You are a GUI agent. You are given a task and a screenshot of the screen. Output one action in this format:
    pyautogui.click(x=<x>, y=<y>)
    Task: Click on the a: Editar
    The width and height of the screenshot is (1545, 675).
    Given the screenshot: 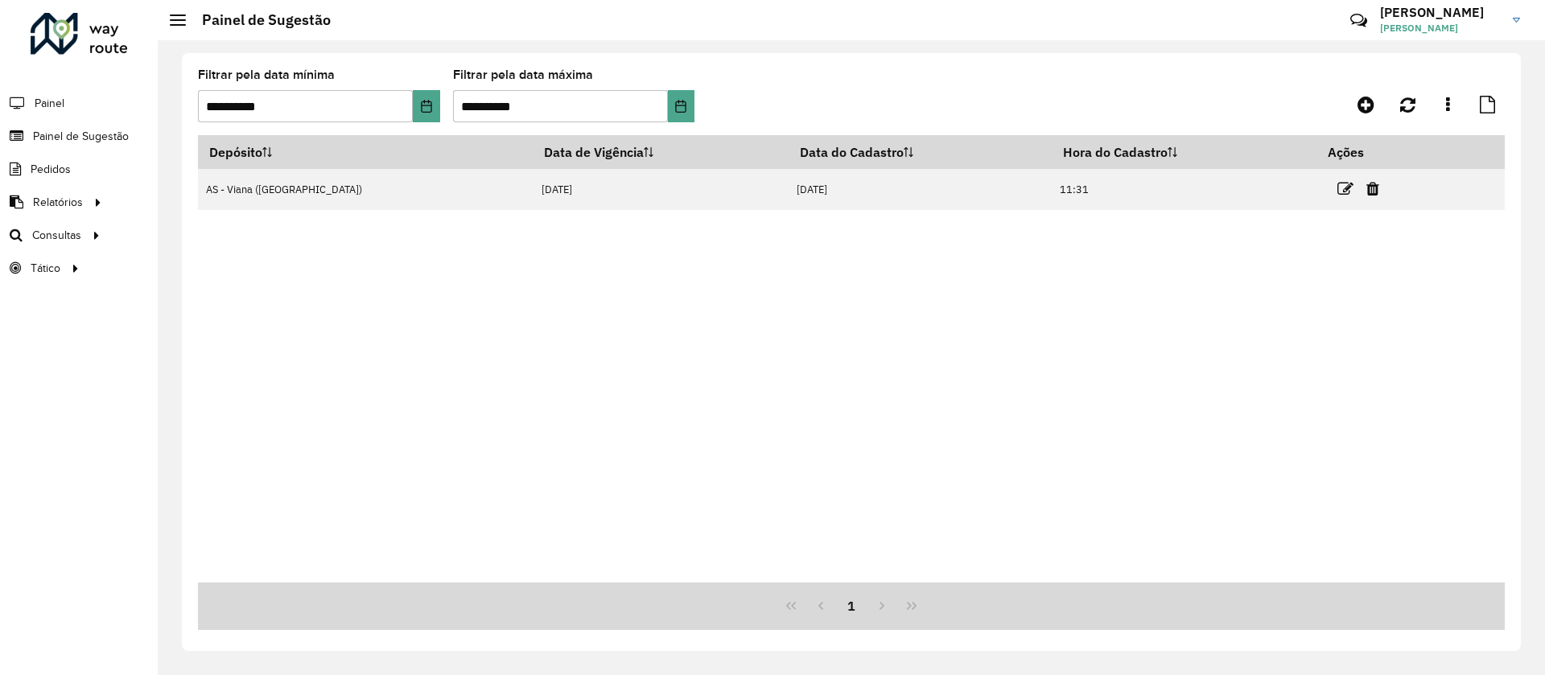 What is the action you would take?
    pyautogui.click(x=1346, y=188)
    